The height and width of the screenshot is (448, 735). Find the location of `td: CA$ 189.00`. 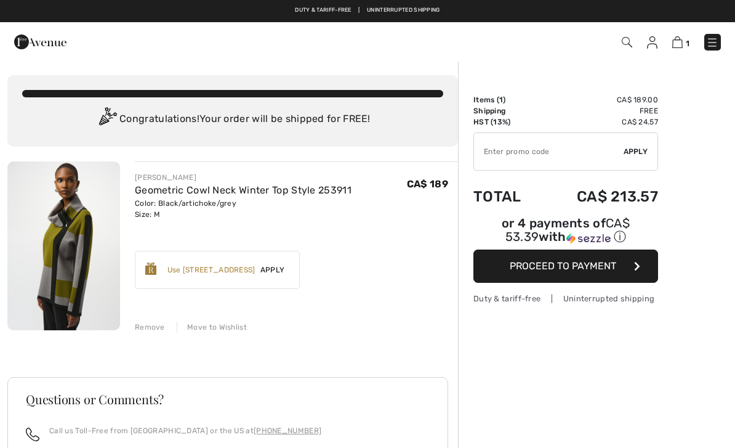

td: CA$ 189.00 is located at coordinates (600, 100).